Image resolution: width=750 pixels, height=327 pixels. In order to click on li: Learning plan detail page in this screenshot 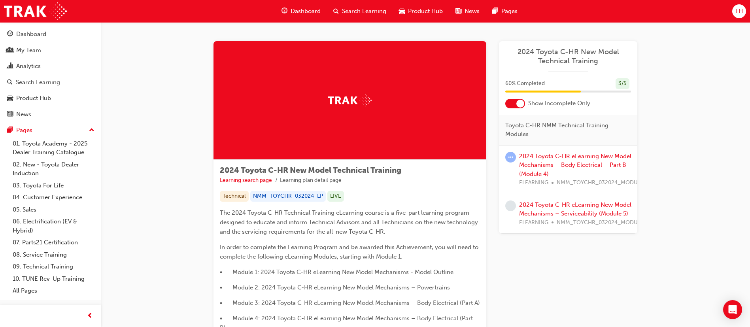, I will do `click(311, 180)`.